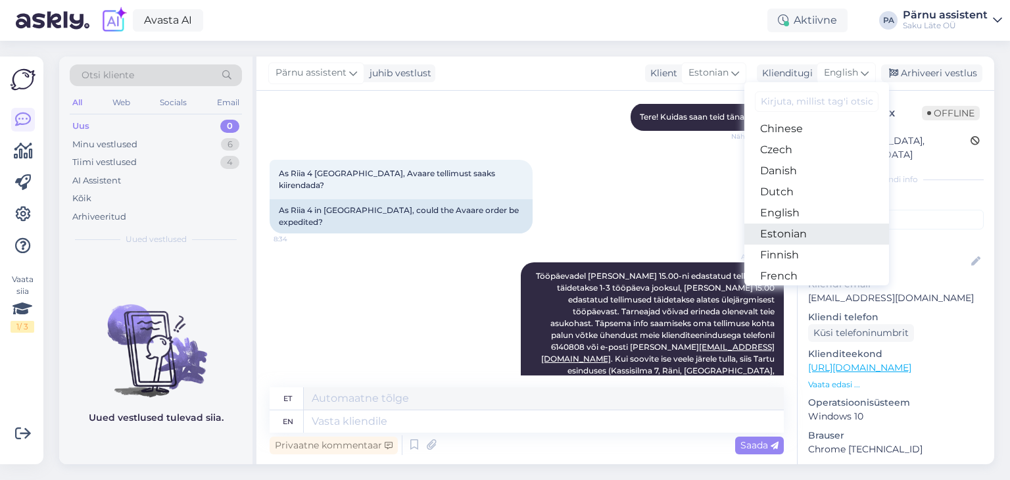  Describe the element at coordinates (932, 73) in the screenshot. I see `div: Arhiveeri vestlus` at that location.